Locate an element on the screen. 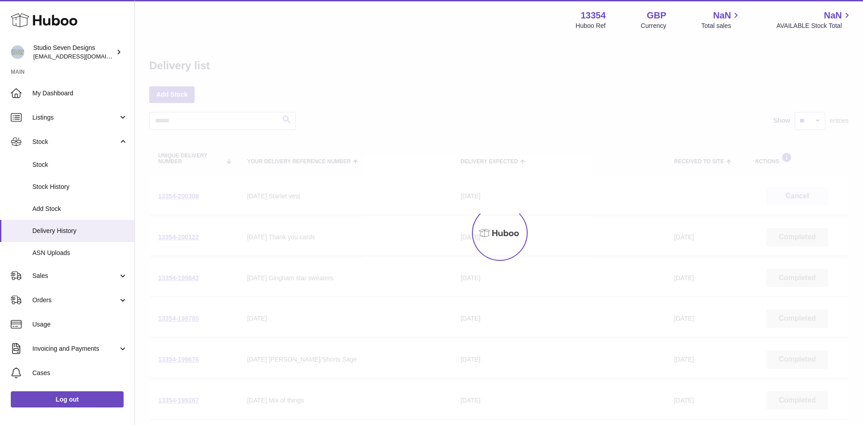 The height and width of the screenshot is (425, 863). span: Listings is located at coordinates (75, 117).